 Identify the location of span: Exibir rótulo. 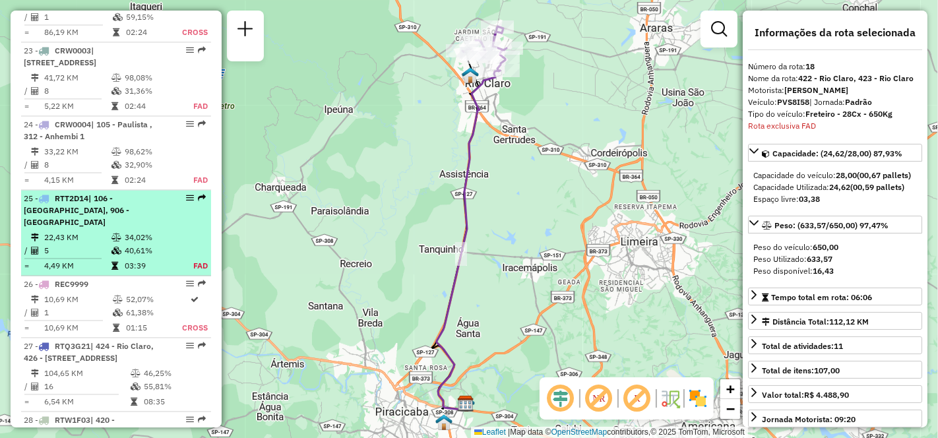
(637, 399).